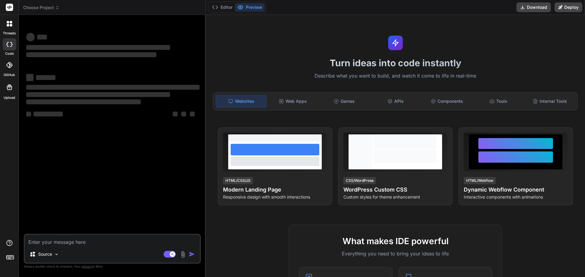  What do you see at coordinates (56, 255) in the screenshot?
I see `img: Pick Models` at bounding box center [56, 255].